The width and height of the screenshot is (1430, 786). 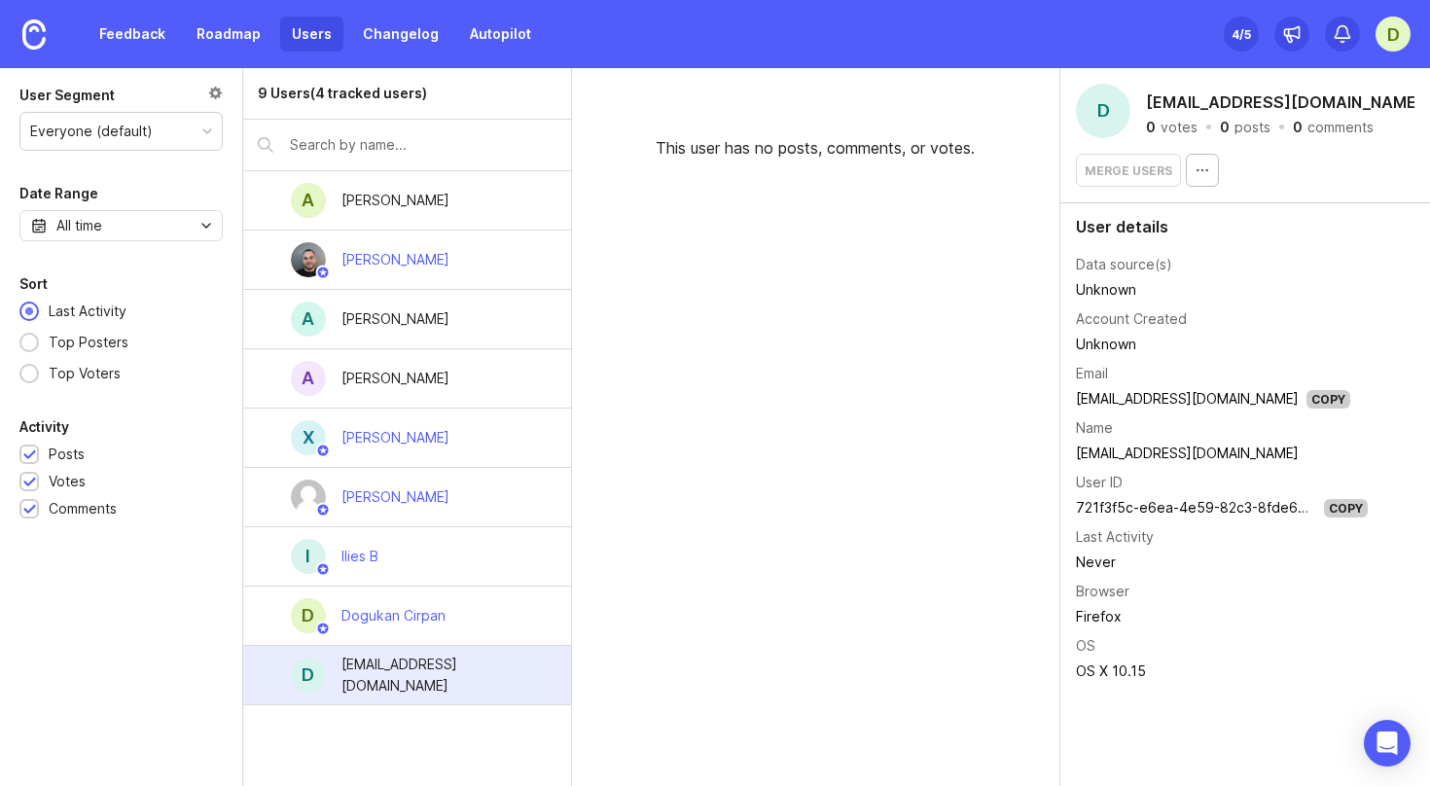 I want to click on div: User Segment, so click(x=67, y=95).